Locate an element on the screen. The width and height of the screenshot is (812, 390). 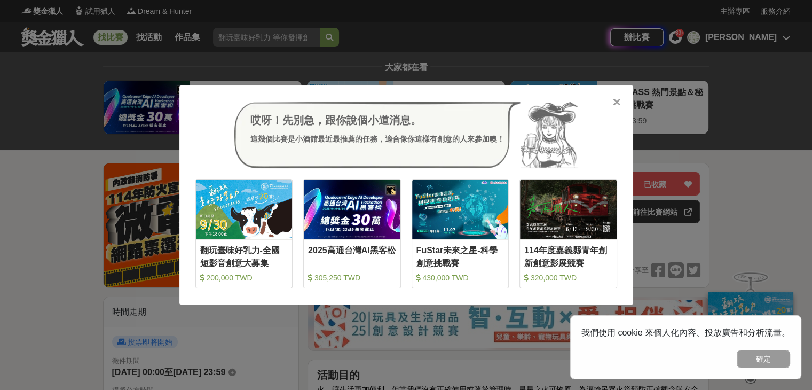
span: 我們使用 cookie 來個人化內容、投放廣告和分析流量。 is located at coordinates (686, 332).